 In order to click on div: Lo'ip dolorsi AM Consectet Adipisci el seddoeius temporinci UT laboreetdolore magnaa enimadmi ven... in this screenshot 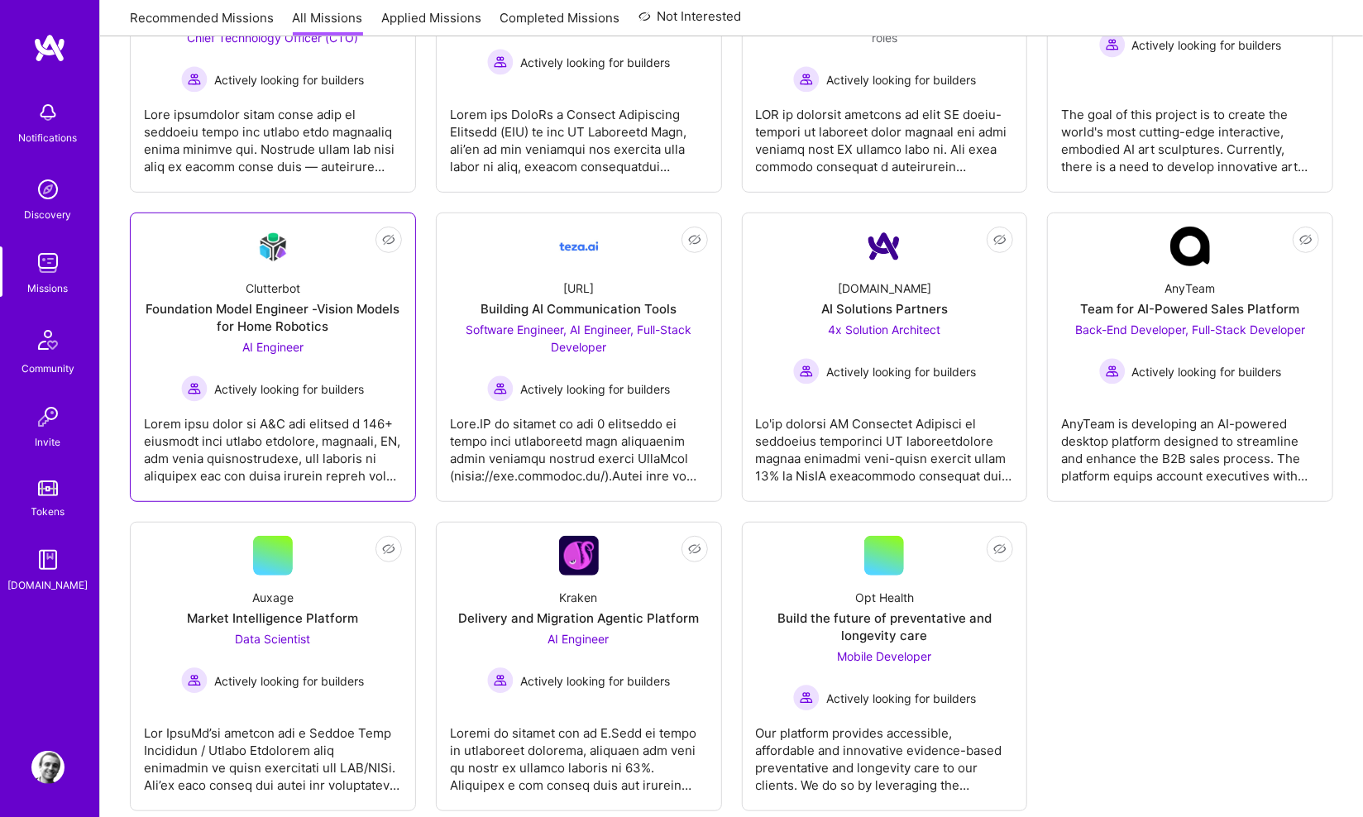, I will do `click(885, 443)`.